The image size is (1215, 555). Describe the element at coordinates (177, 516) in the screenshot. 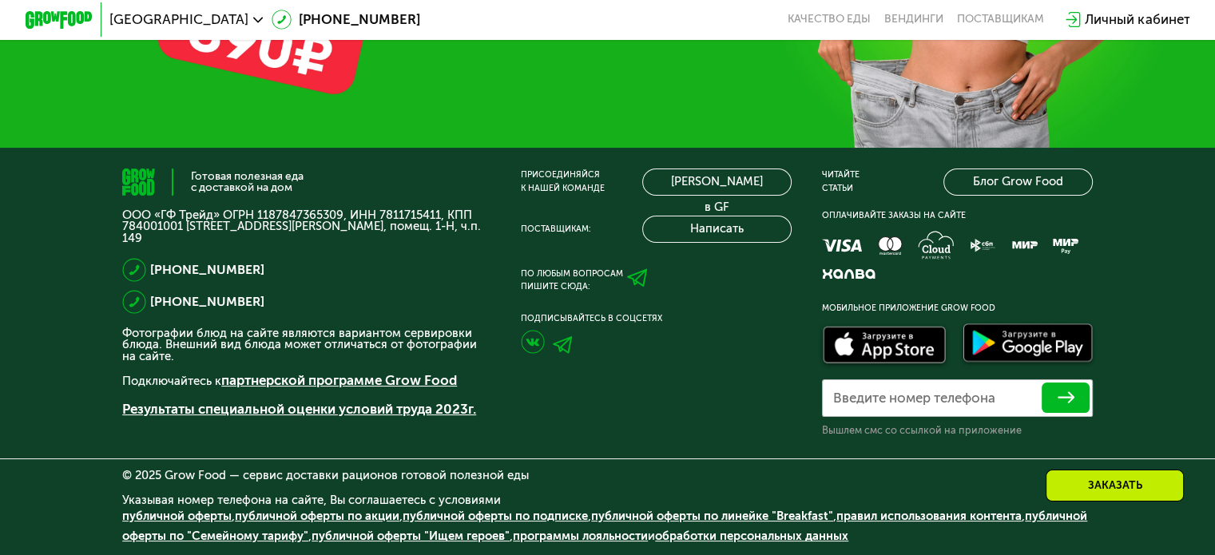

I see `a: публичной оферты` at that location.